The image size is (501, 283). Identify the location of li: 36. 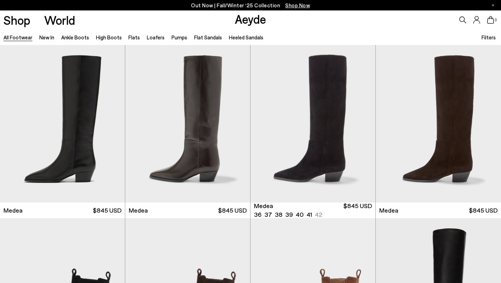
(258, 214).